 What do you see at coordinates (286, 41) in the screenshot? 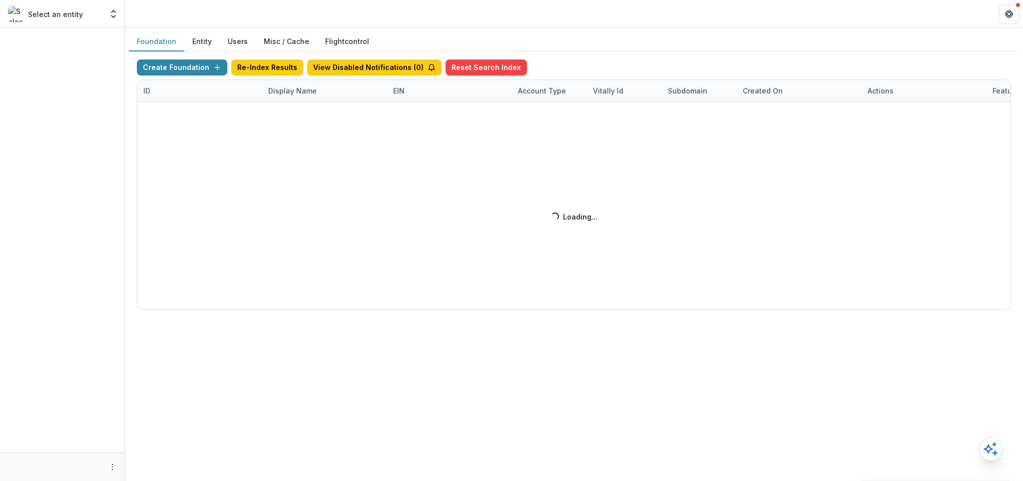
I see `button: Misc / Cache` at bounding box center [286, 41].